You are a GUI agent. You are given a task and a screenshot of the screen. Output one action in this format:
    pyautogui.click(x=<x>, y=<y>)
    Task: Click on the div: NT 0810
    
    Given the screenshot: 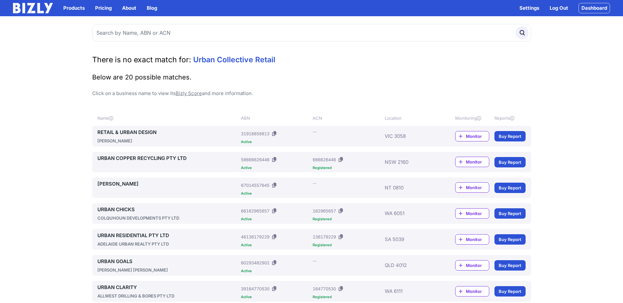 What is the action you would take?
    pyautogui.click(x=410, y=188)
    